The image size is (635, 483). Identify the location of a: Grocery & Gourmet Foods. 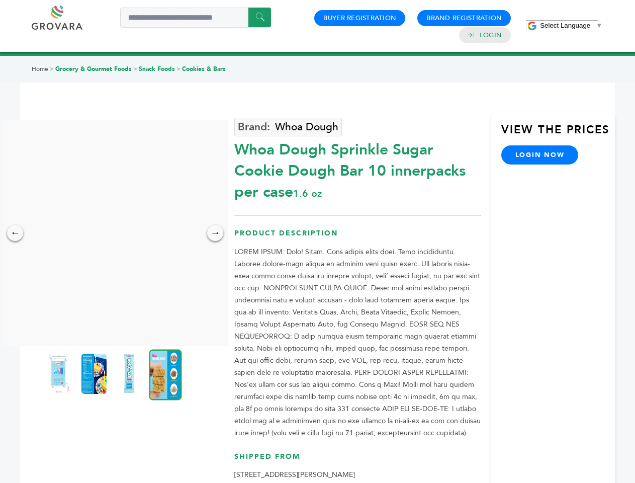
(94, 69).